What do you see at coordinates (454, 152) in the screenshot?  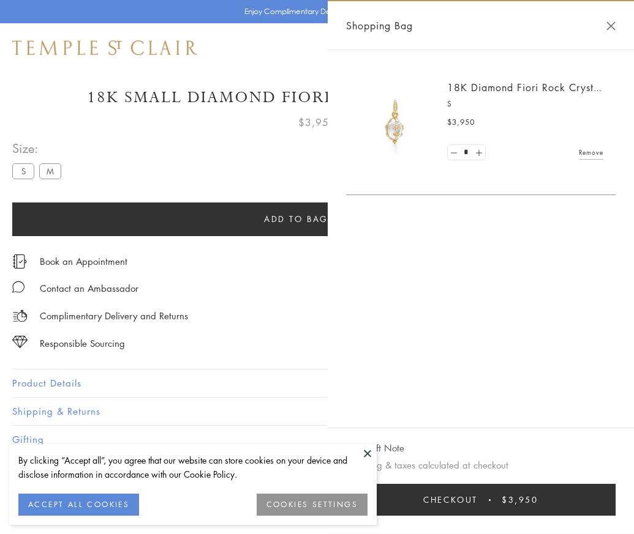 I see `a: Set quantity to 0` at bounding box center [454, 152].